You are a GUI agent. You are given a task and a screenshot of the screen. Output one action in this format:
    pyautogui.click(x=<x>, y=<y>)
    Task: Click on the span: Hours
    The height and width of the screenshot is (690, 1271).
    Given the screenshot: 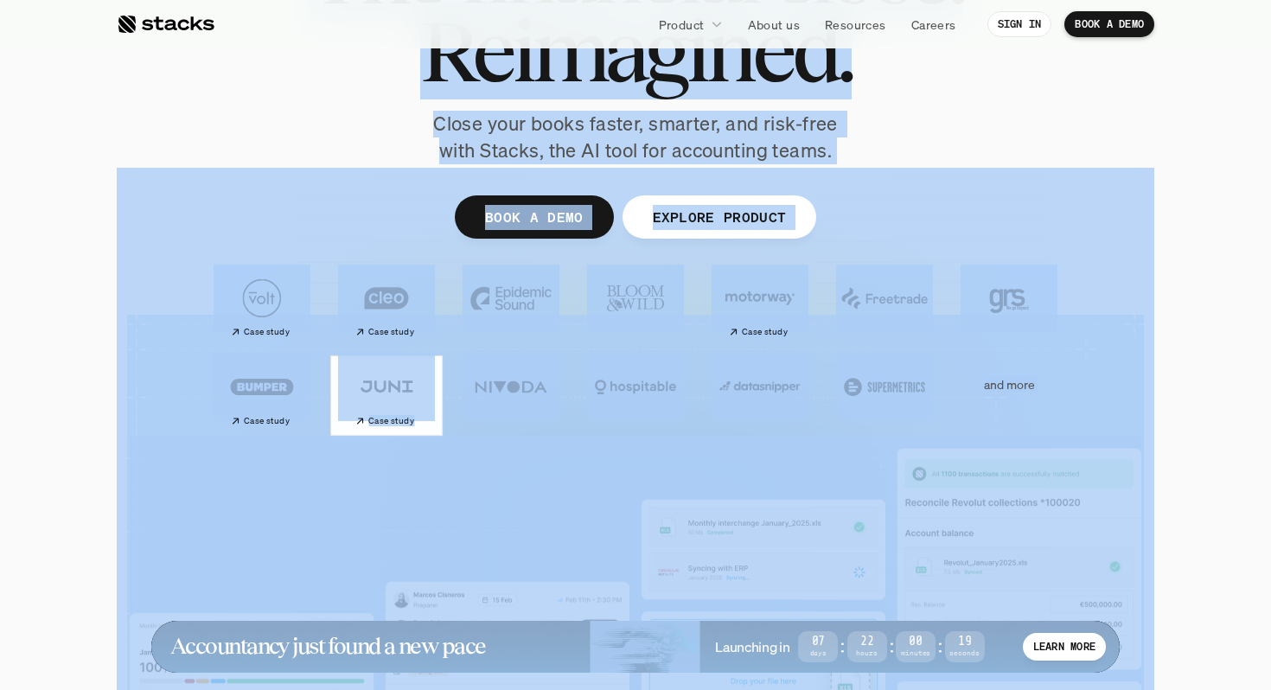 What is the action you would take?
    pyautogui.click(x=867, y=653)
    